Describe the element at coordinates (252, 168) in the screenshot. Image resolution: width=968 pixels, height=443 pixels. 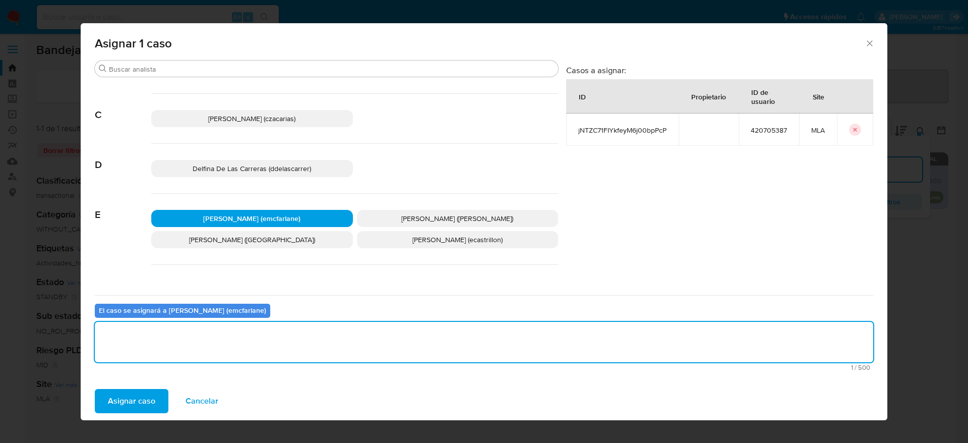
I see `span: Delfina De Las Carreras (ddelascarrer)` at that location.